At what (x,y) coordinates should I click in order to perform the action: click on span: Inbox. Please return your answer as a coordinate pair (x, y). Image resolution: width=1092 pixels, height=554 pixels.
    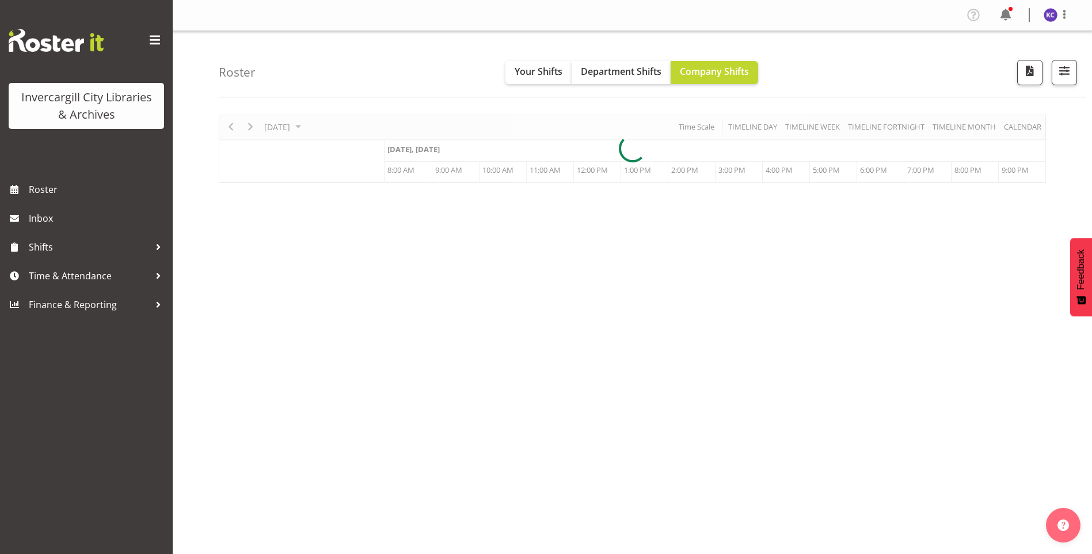
    Looking at the image, I should click on (98, 218).